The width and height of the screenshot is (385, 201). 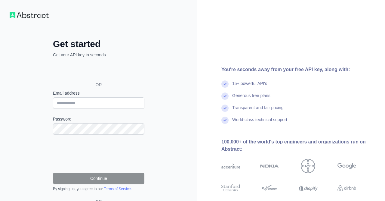 What do you see at coordinates (231, 188) in the screenshot?
I see `img: stanford university` at bounding box center [231, 188].